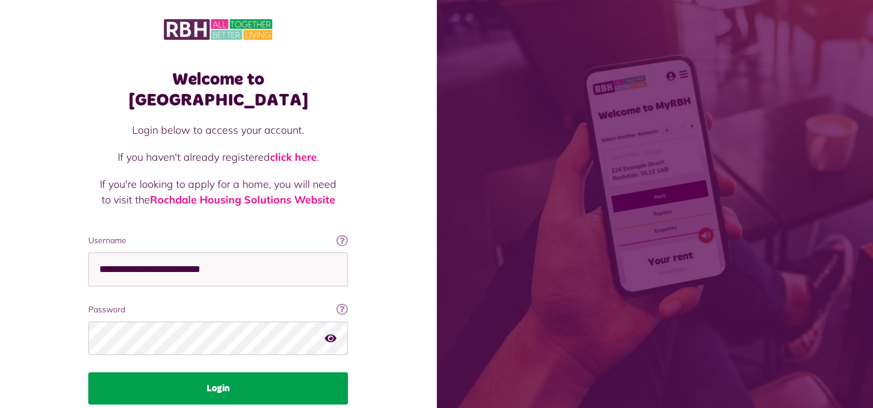 The image size is (873, 408). What do you see at coordinates (242, 200) in the screenshot?
I see `a: Rochdale Housing Solutions Website` at bounding box center [242, 200].